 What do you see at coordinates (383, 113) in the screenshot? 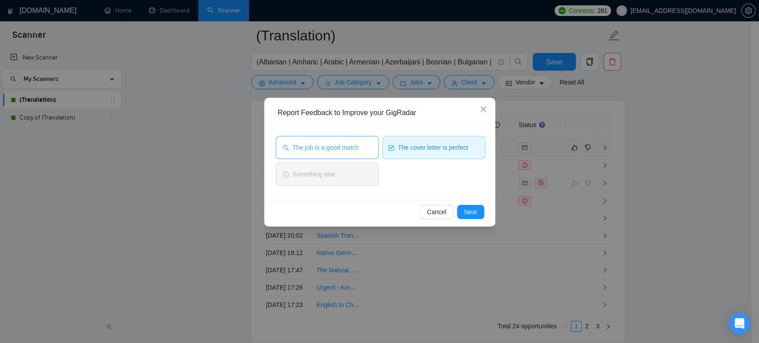
I see `div: Report Feedback to Improve your GigRadar` at bounding box center [383, 113].